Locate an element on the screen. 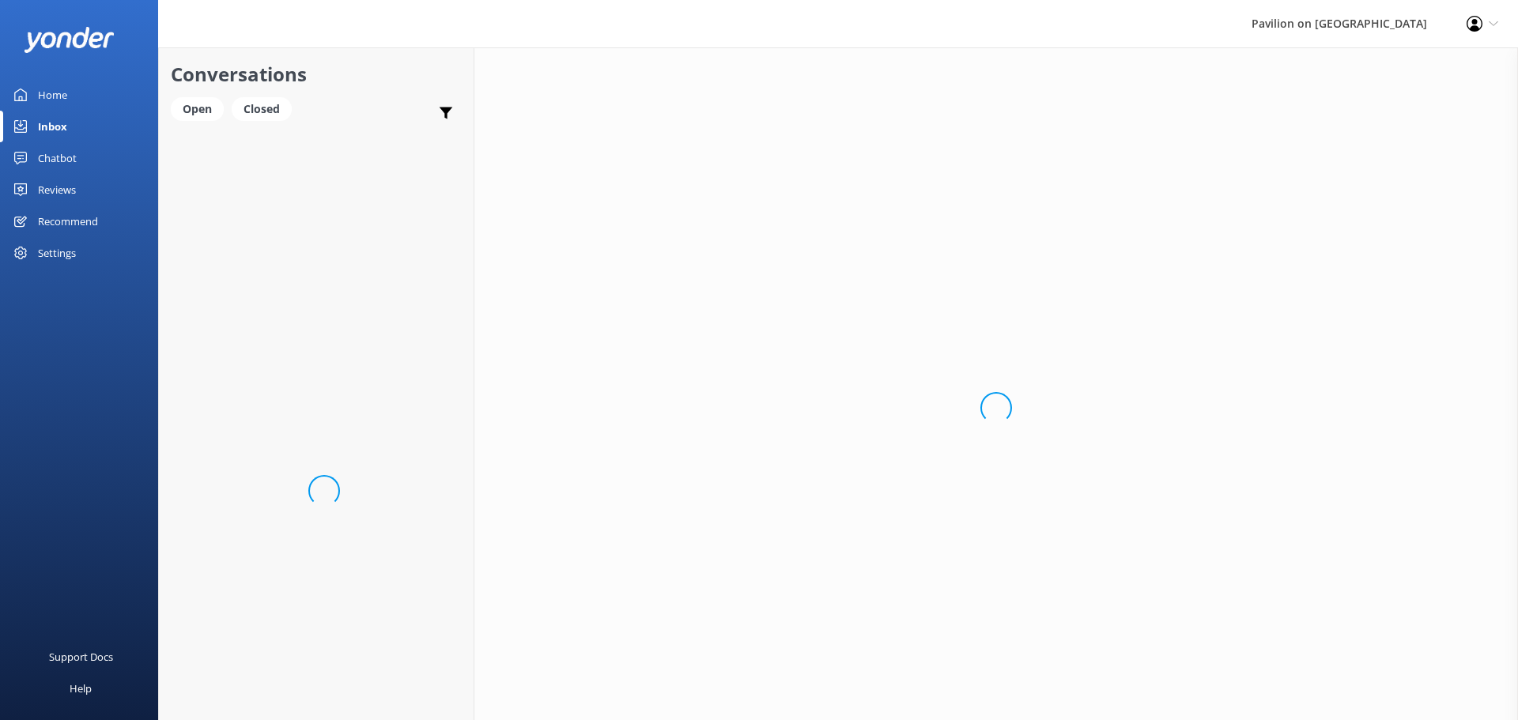  div: Help is located at coordinates (81, 689).